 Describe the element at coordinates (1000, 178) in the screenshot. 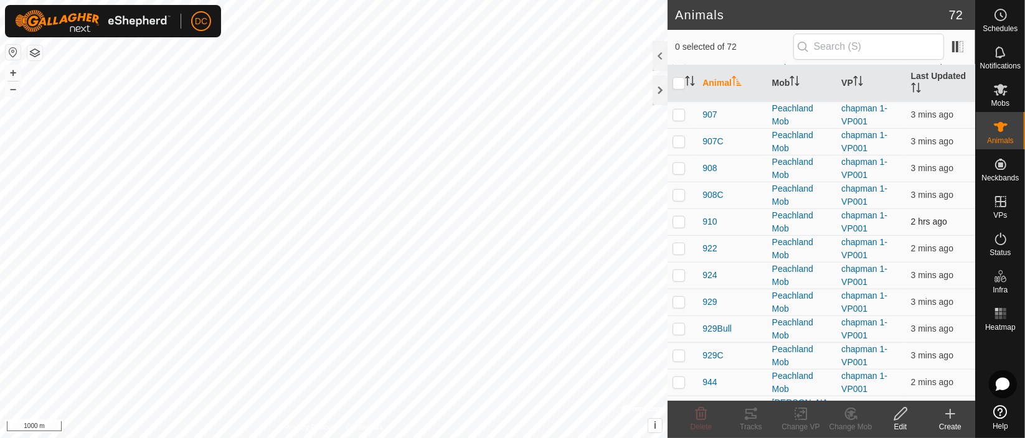

I see `span: Neckbands` at that location.